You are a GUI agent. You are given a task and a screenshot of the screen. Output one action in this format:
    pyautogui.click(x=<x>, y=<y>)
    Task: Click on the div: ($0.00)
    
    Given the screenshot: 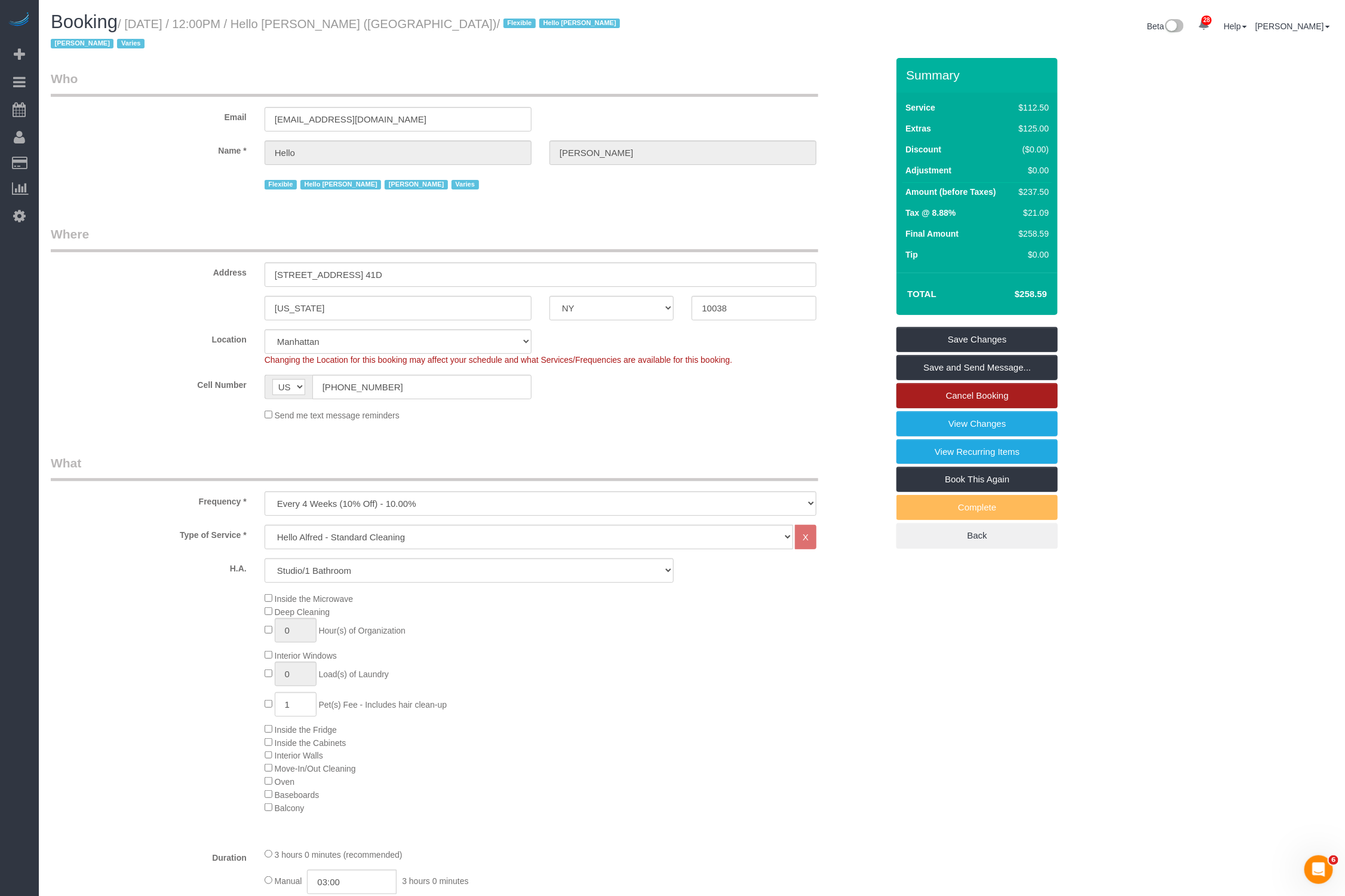 What is the action you would take?
    pyautogui.click(x=1032, y=150)
    